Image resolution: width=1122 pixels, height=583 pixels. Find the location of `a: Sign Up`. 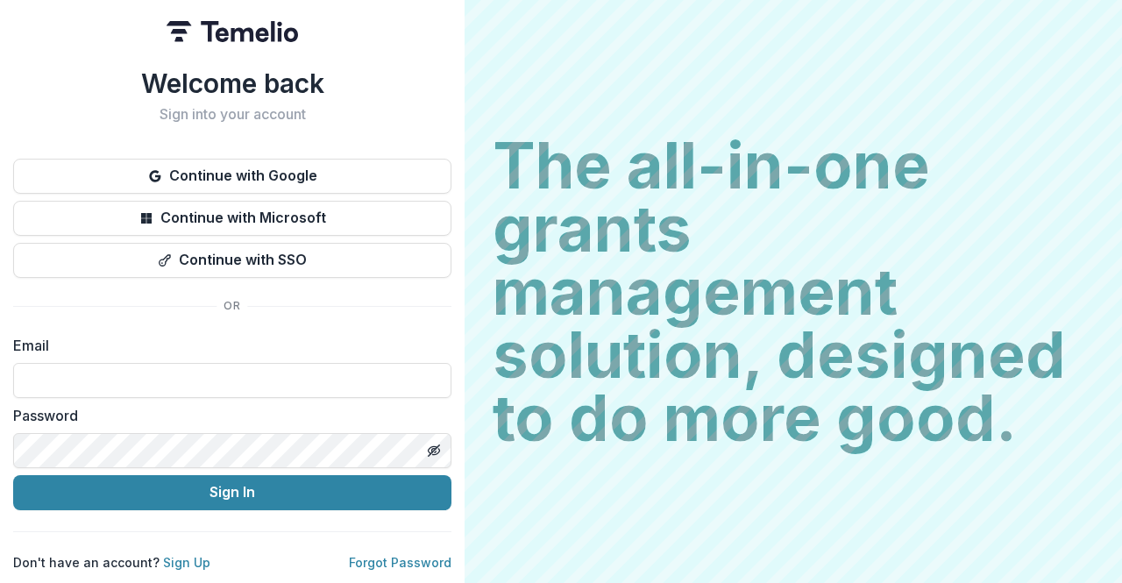

a: Sign Up is located at coordinates (187, 562).